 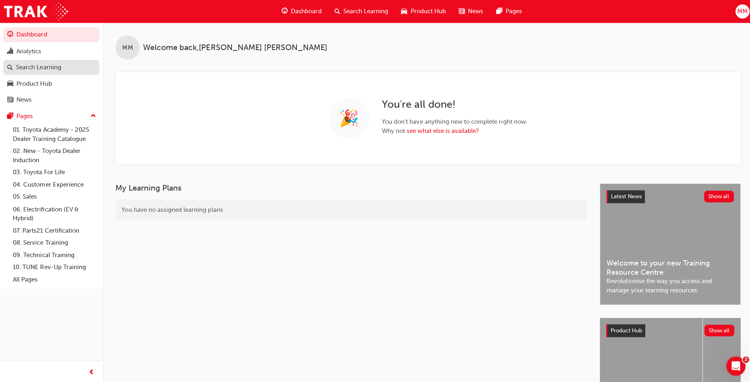 I want to click on span: Why not, so click(x=453, y=130).